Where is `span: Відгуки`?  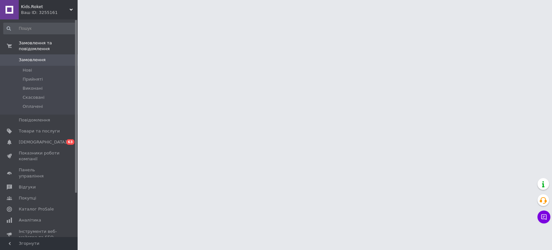 span: Відгуки is located at coordinates (27, 187).